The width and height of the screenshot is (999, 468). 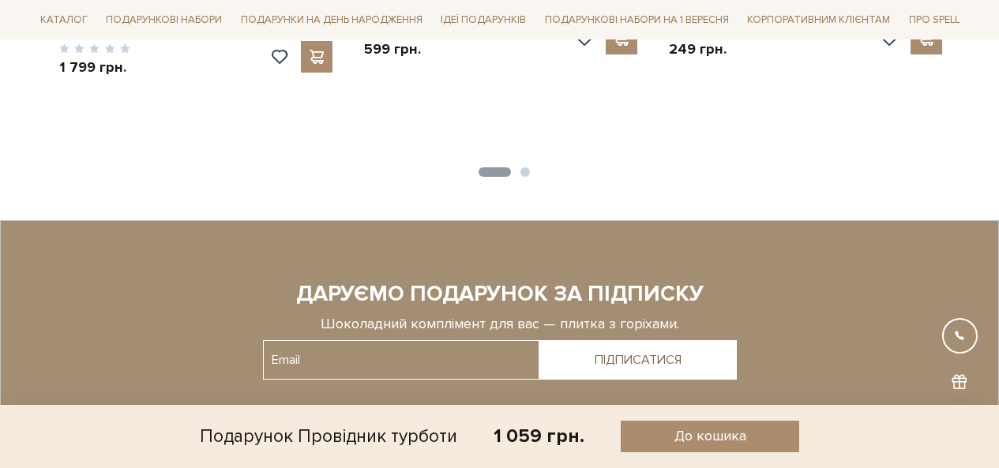 What do you see at coordinates (525, 172) in the screenshot?
I see `button: 2 of 2` at bounding box center [525, 172].